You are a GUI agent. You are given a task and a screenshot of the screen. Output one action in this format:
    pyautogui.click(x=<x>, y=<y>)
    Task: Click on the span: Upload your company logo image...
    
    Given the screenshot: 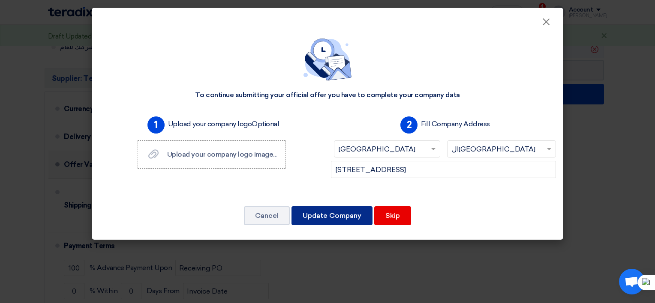 What is the action you would take?
    pyautogui.click(x=221, y=154)
    